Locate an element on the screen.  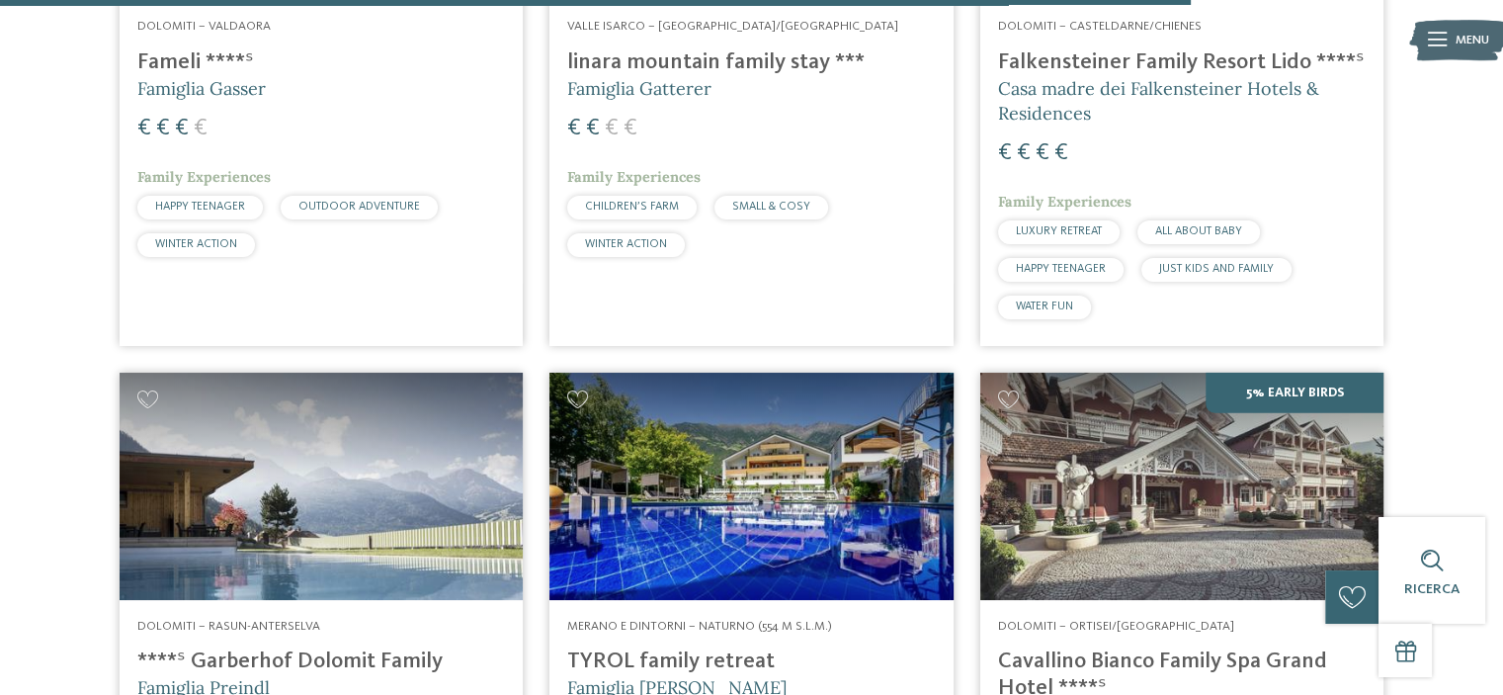
span: Ricerca is located at coordinates (1432, 589).